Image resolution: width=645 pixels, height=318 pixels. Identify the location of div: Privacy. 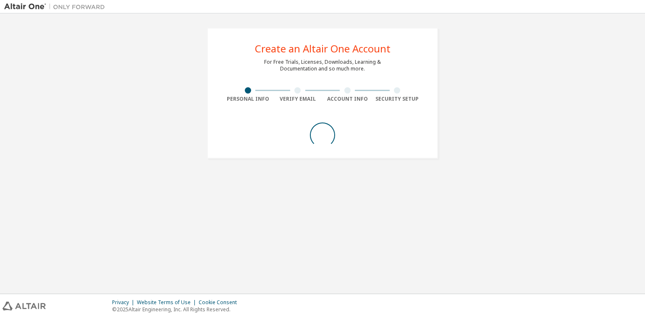
(124, 303).